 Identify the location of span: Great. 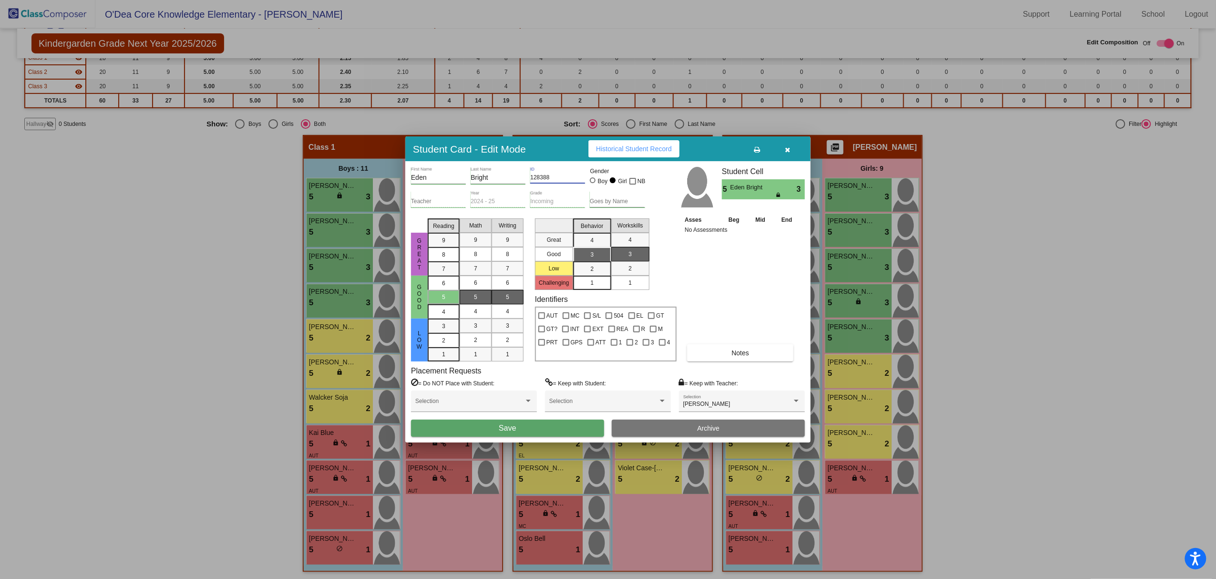
(420, 254).